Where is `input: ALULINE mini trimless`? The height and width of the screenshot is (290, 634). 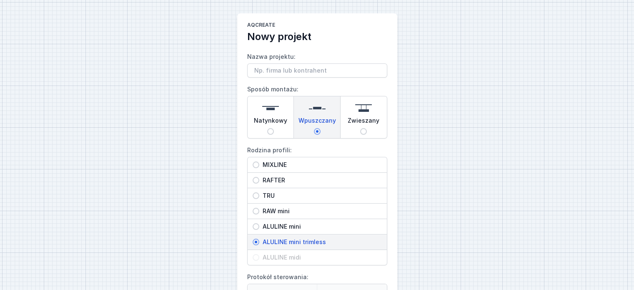 input: ALULINE mini trimless is located at coordinates (256, 242).